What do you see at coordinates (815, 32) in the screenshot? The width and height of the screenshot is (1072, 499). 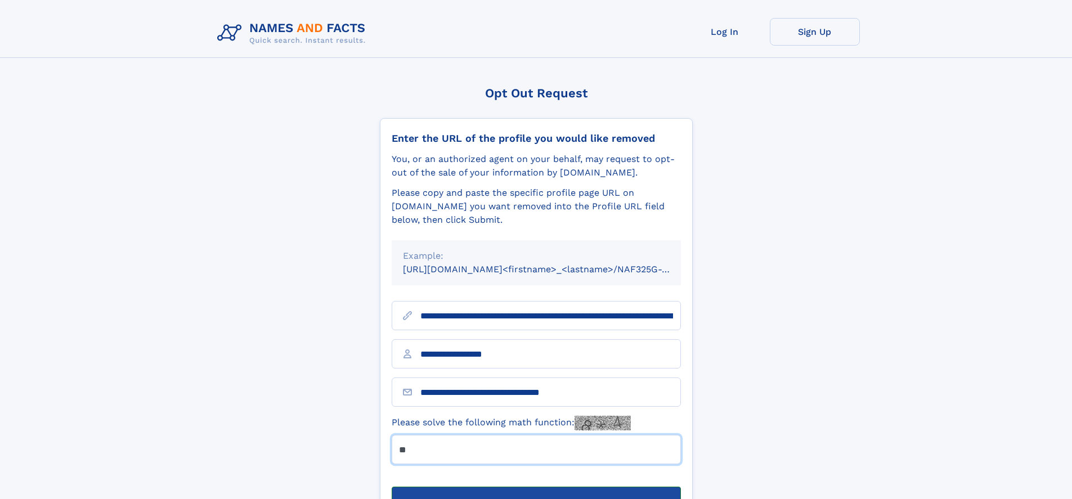 I see `a: Sign Up` at bounding box center [815, 32].